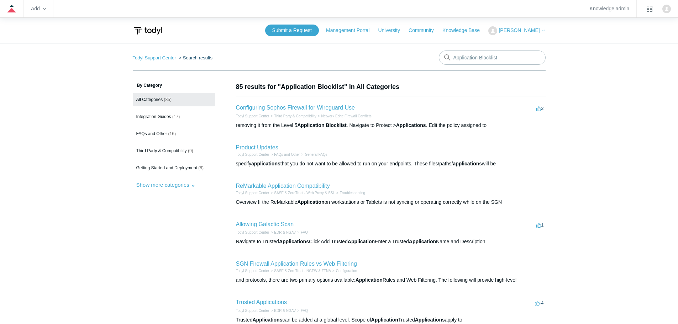  What do you see at coordinates (172, 134) in the screenshot?
I see `span: (16)` at bounding box center [172, 134].